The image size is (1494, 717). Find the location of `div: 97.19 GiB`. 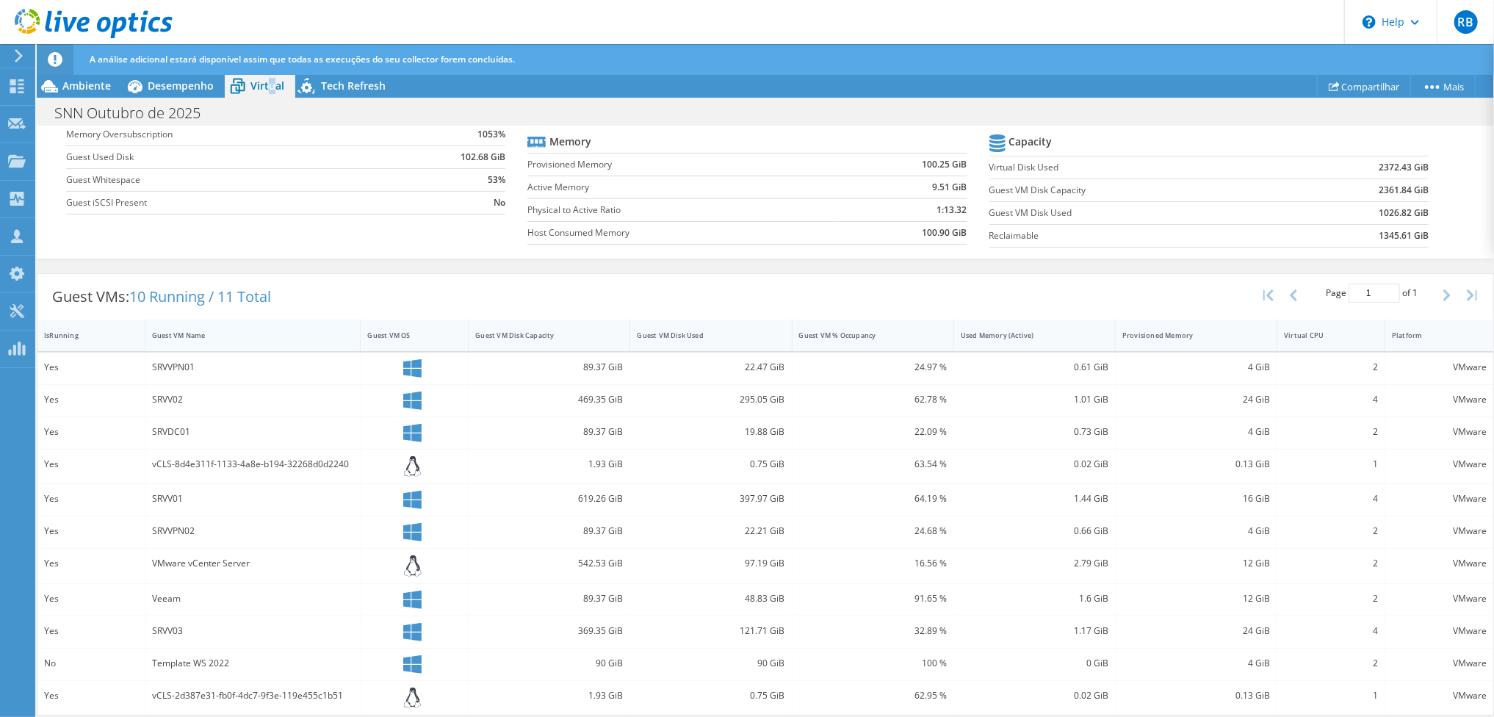

div: 97.19 GiB is located at coordinates (710, 563).